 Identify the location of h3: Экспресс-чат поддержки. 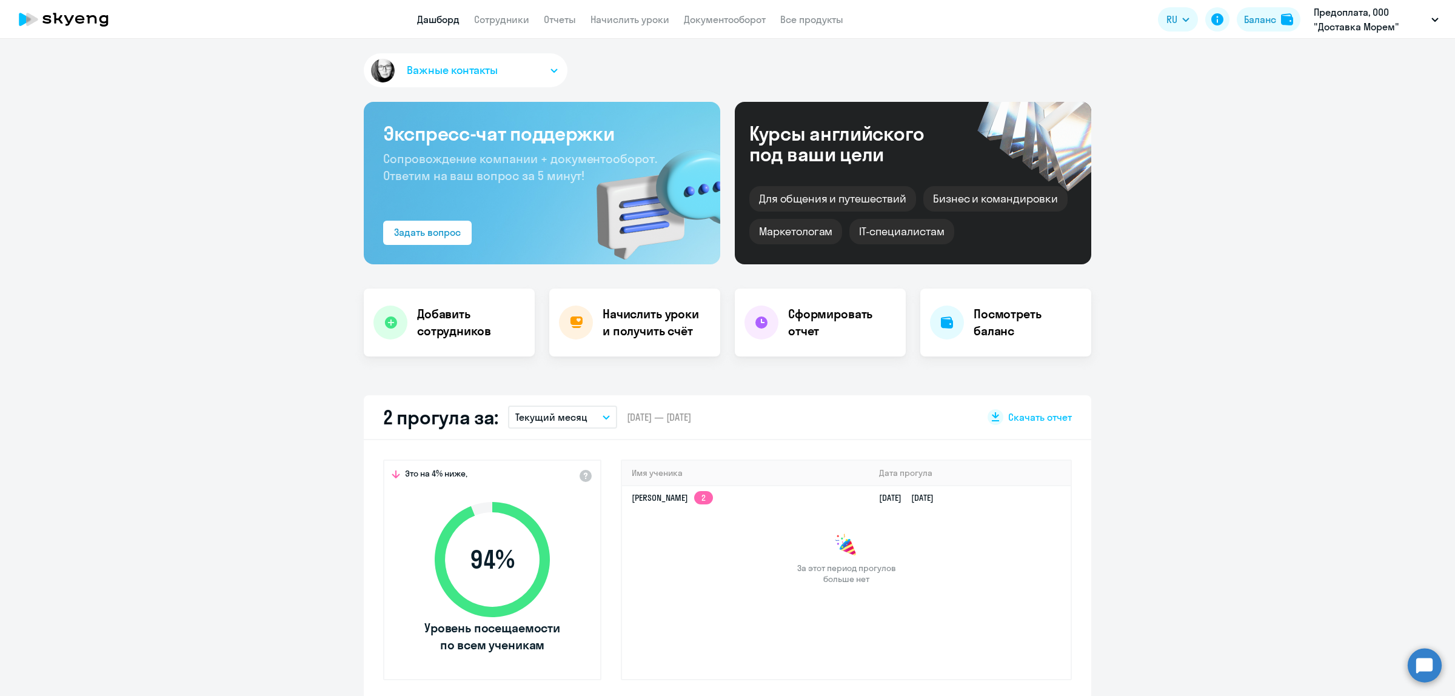
(542, 133).